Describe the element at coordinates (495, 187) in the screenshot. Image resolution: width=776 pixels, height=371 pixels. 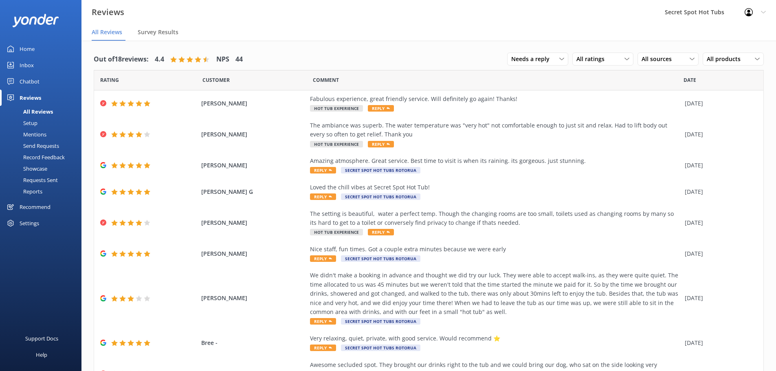
I see `div: Loved the chill vibes at Secret Spot Hot Tub!` at that location.